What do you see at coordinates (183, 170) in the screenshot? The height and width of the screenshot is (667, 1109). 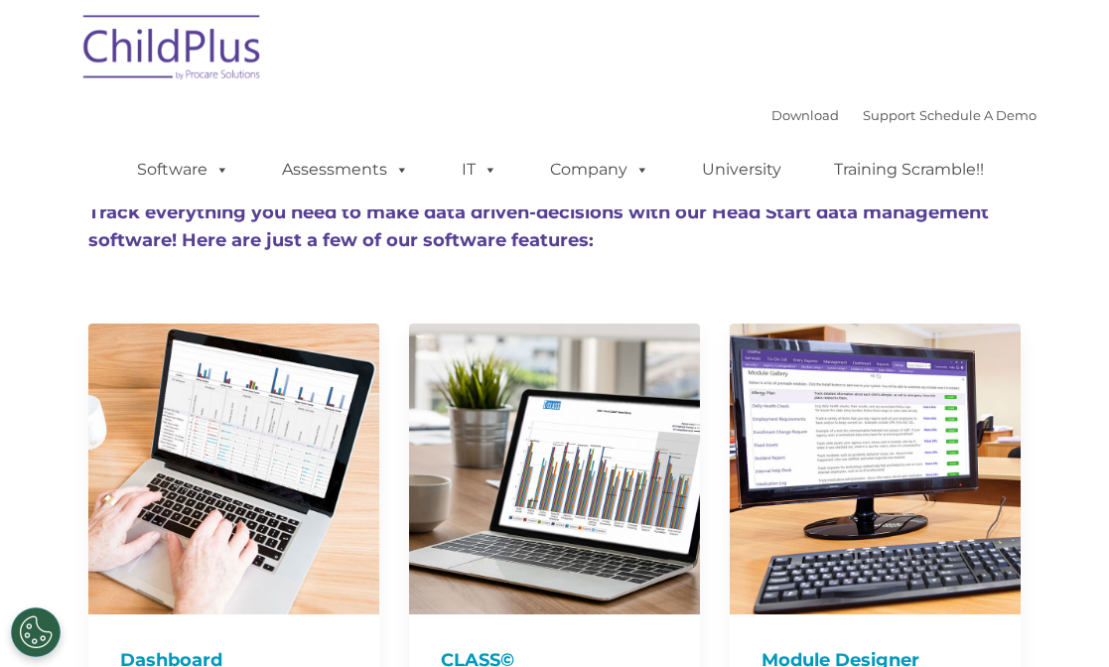 I see `a: Software` at bounding box center [183, 170].